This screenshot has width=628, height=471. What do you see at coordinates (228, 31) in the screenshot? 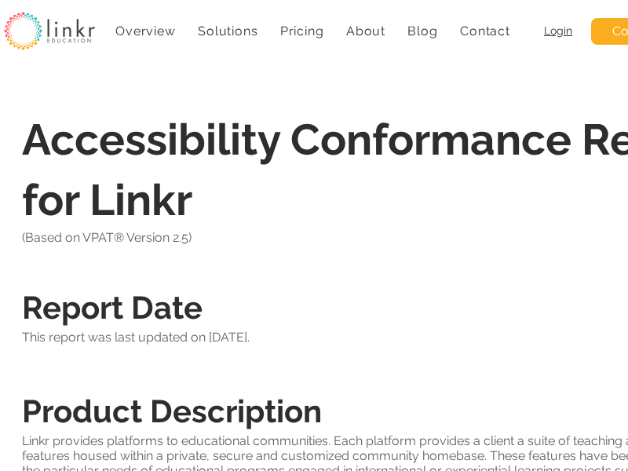
I see `div: Solutions` at bounding box center [228, 31].